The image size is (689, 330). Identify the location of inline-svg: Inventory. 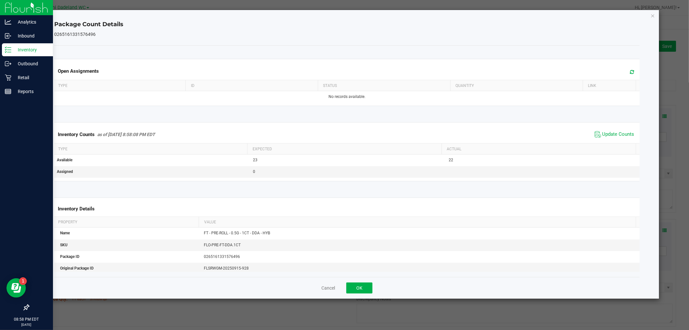
(8, 50).